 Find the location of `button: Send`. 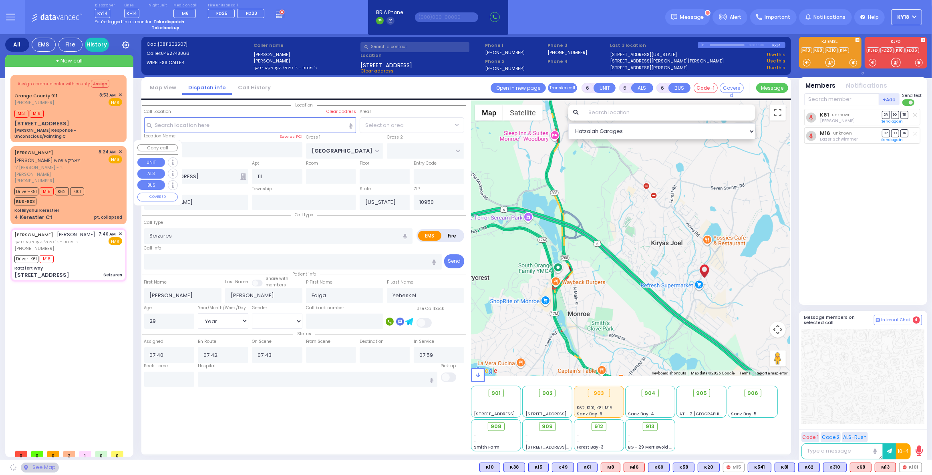

button: Send is located at coordinates (454, 261).